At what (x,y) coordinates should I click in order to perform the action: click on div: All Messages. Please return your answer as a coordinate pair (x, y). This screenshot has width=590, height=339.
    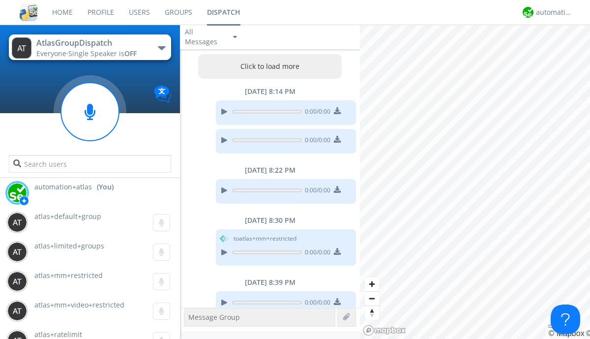
    Looking at the image, I should click on (204, 37).